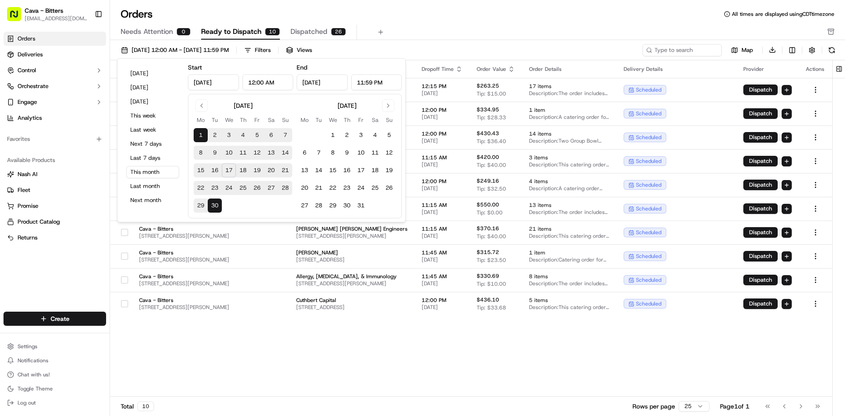 The width and height of the screenshot is (845, 416). I want to click on button: 3, so click(361, 135).